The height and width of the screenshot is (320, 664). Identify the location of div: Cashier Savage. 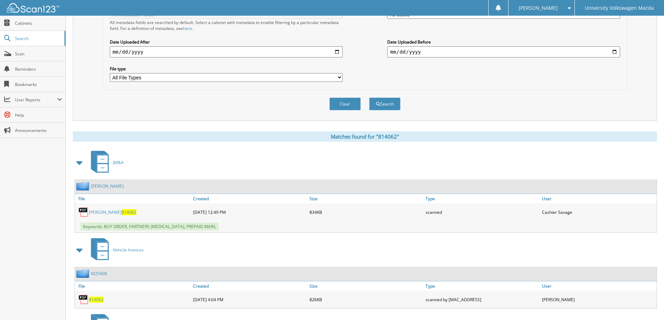
(599, 212).